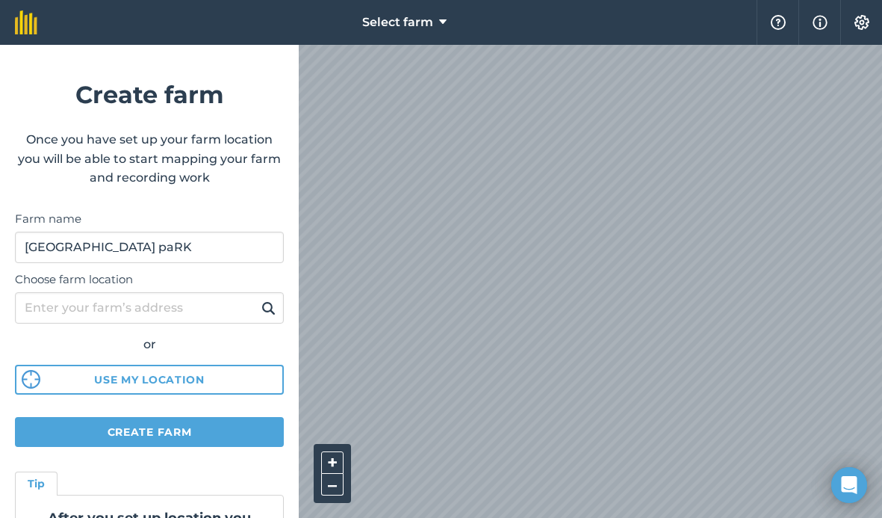 This screenshot has width=882, height=518. I want to click on label: Farm name, so click(149, 219).